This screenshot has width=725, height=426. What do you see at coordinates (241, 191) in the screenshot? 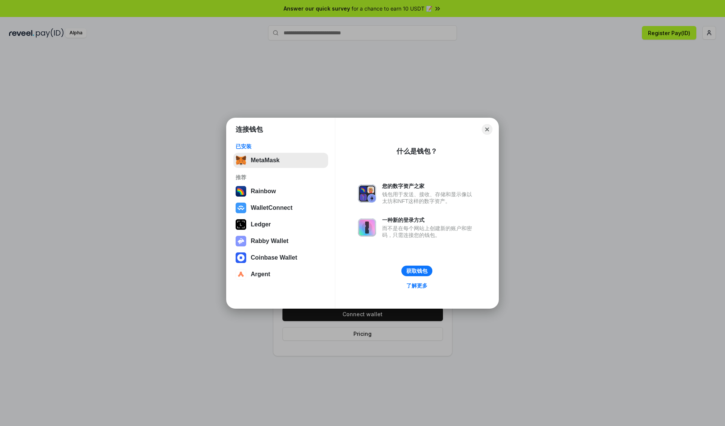
I see `img: svg+xml,%3Csvg%20width%3D%22120%22%20height%3D%22120%22%20viewBox%3D%220%200%20120%20120%22%20fil...` at bounding box center [241, 191].